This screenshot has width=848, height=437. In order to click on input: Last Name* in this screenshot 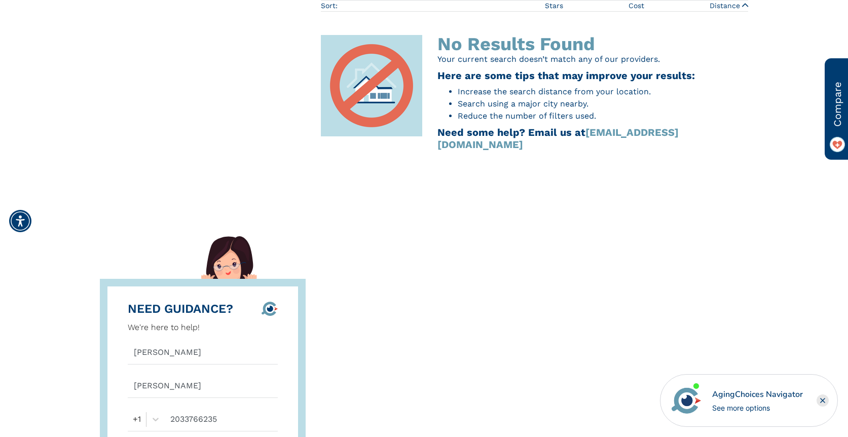, I will do `click(203, 386)`.